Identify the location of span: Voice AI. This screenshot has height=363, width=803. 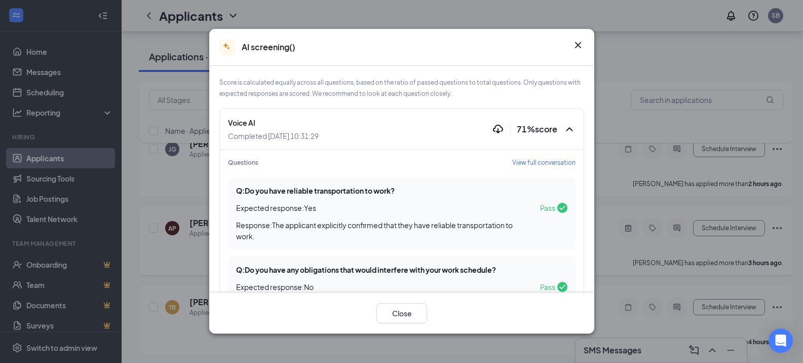
(273, 123).